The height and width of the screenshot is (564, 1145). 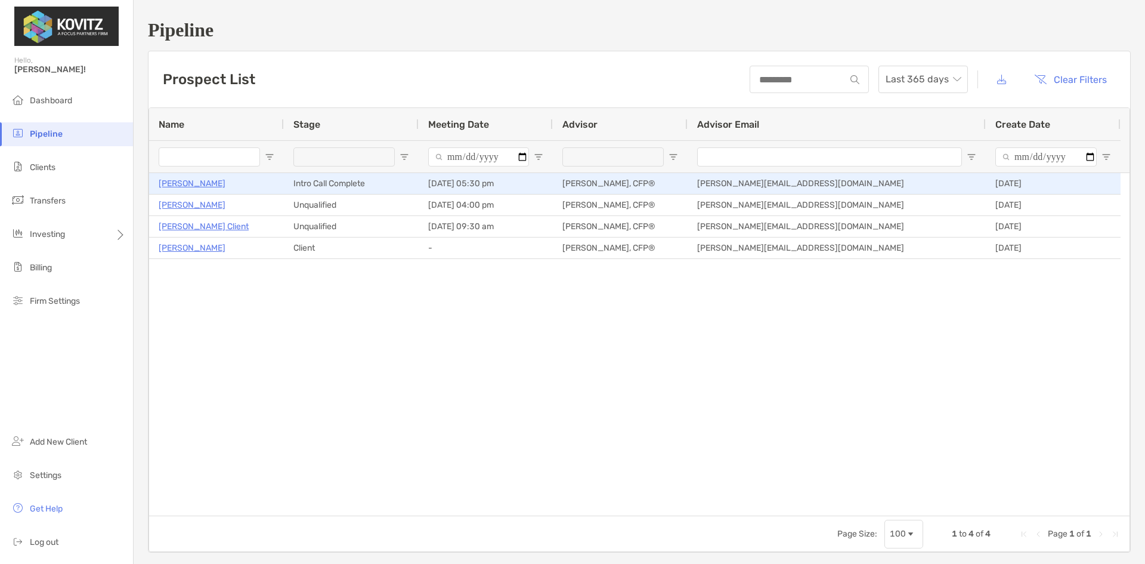 What do you see at coordinates (209, 157) in the screenshot?
I see `input: Name Filter Input` at bounding box center [209, 157].